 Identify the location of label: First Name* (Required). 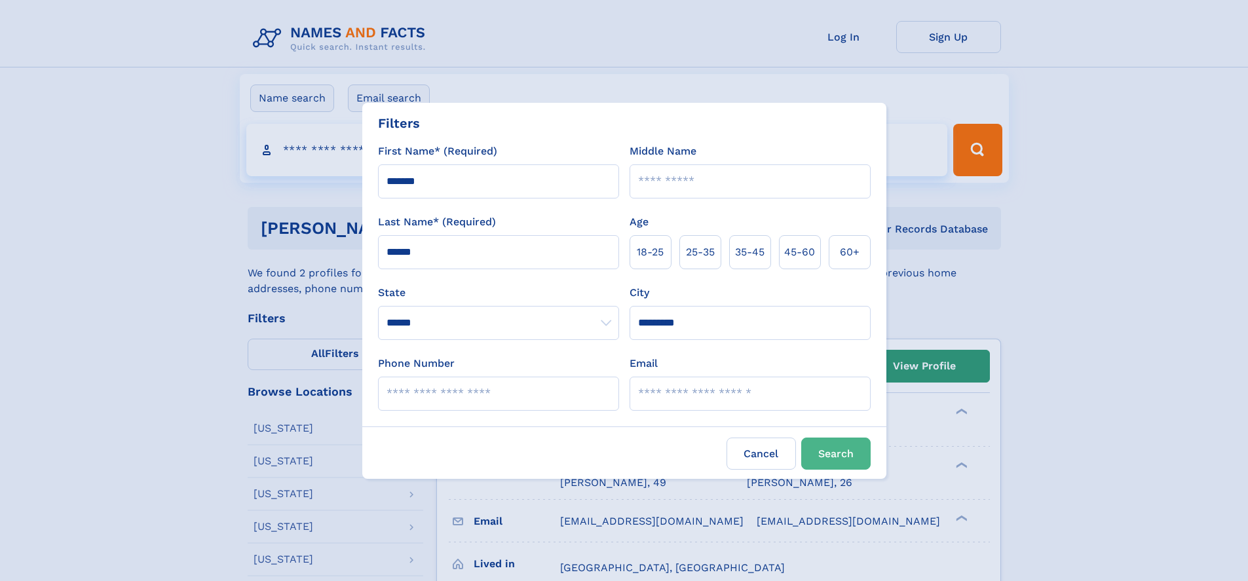
(438, 151).